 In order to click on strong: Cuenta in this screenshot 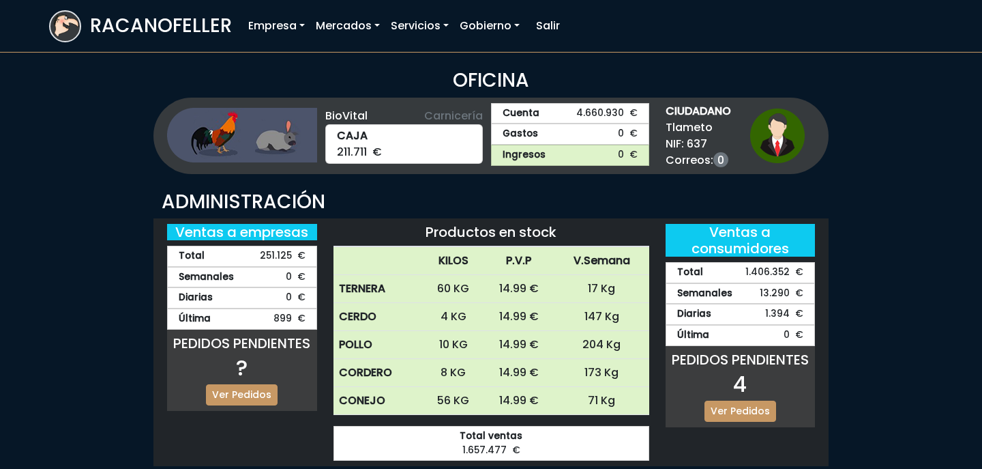, I will do `click(521, 113)`.